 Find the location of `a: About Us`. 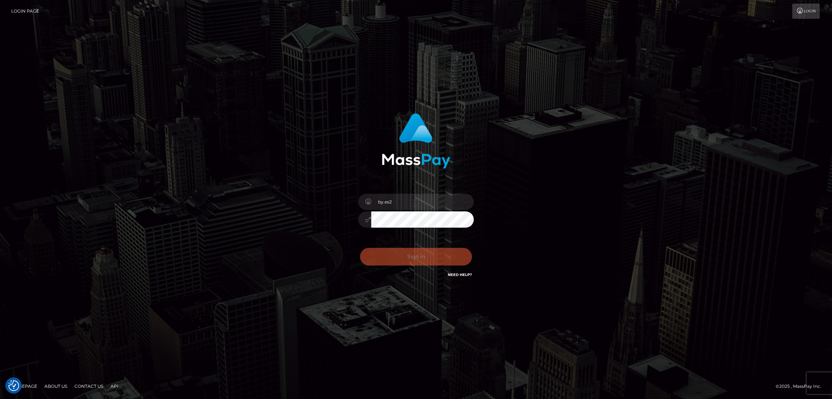

a: About Us is located at coordinates (56, 386).